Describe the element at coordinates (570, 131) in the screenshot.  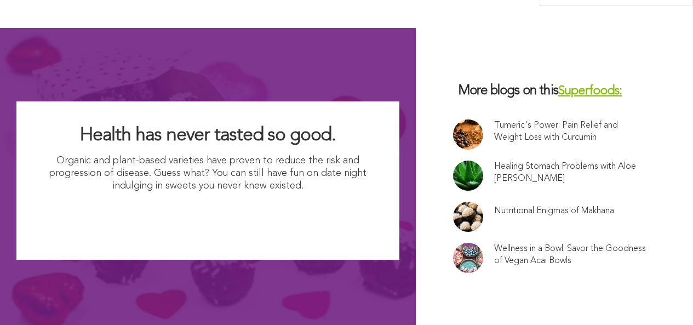
I see `a: Tumeric's Power: Pain Relief and Weight Loss with Curcumin` at that location.